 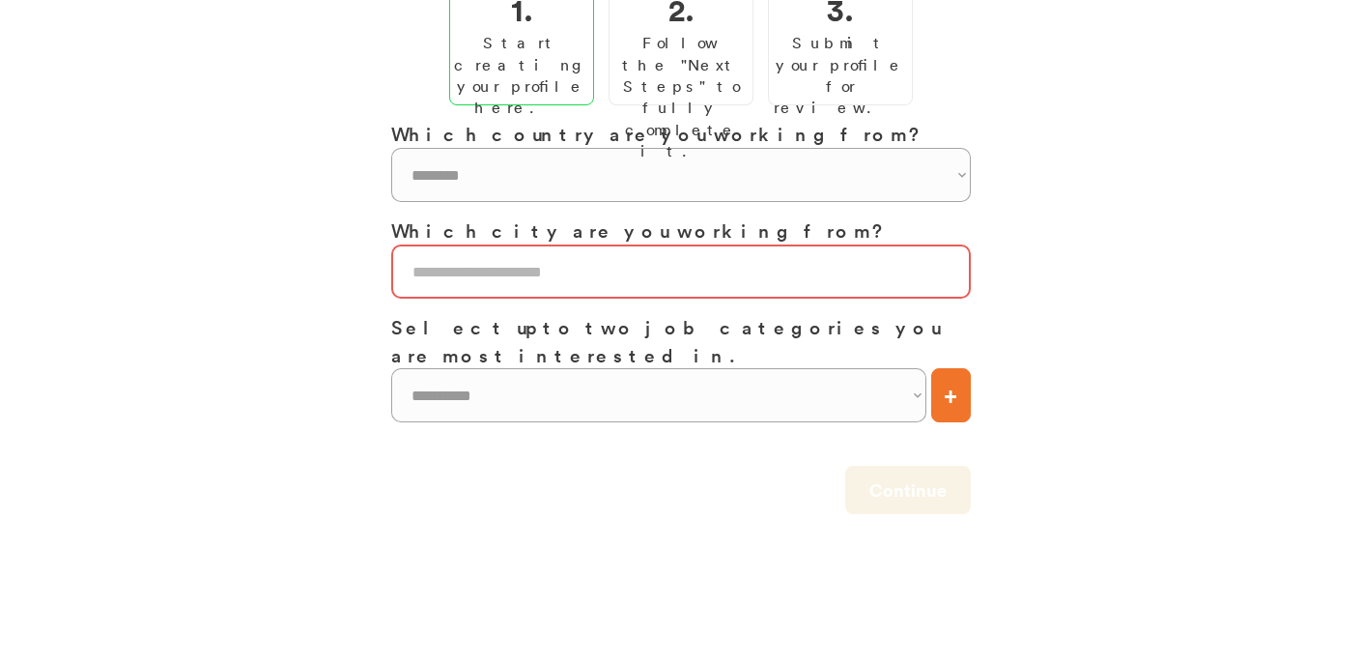 What do you see at coordinates (681, 97) in the screenshot?
I see `div: Follow the "Next Steps" to fully complete it.` at bounding box center [681, 97].